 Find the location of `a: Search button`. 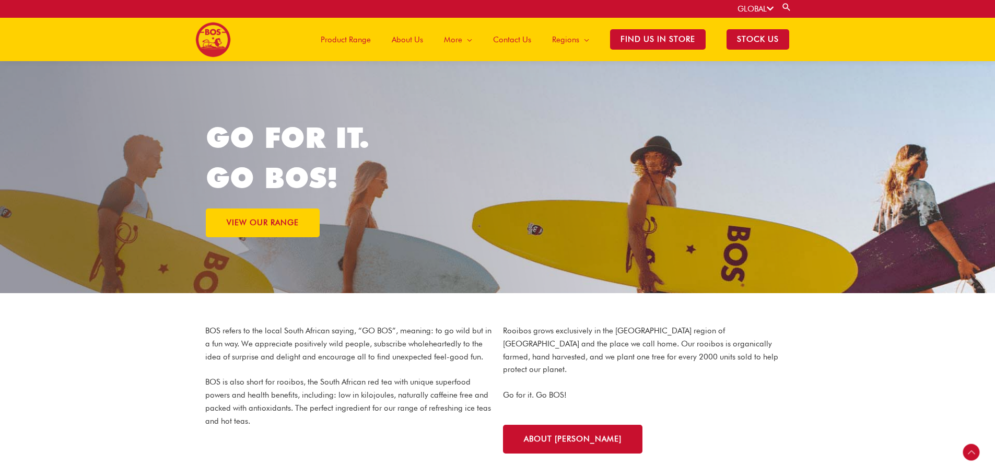

a: Search button is located at coordinates (786, 7).